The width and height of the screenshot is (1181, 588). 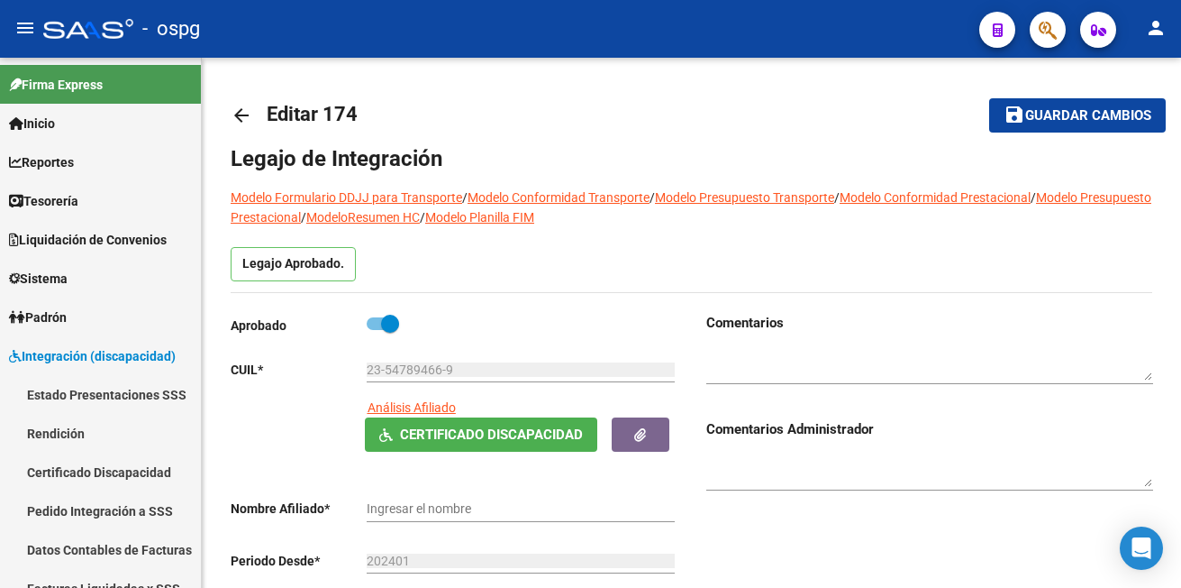 I want to click on p: CUIL, so click(x=298, y=369).